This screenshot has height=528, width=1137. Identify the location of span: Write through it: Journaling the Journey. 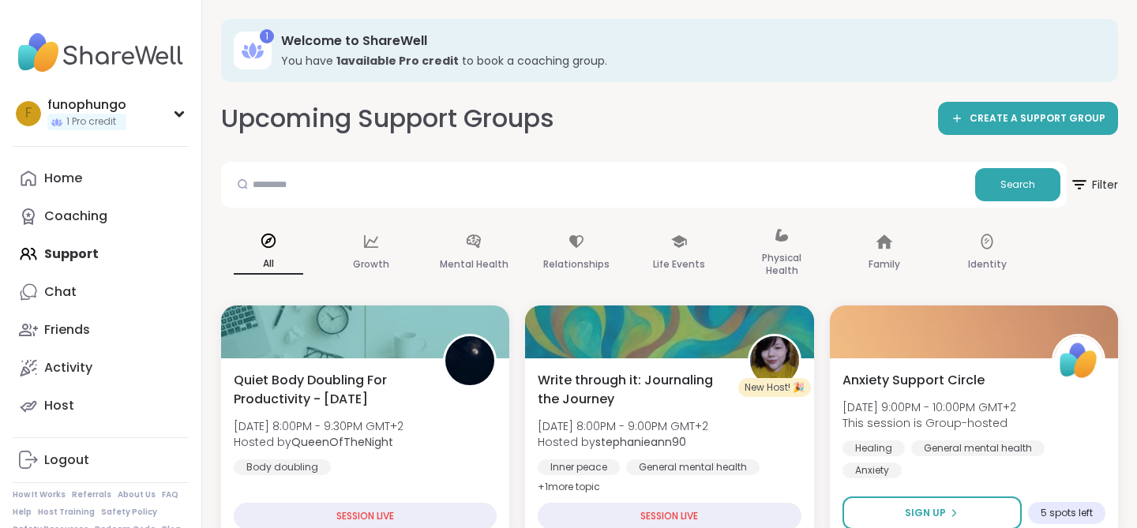
(633, 390).